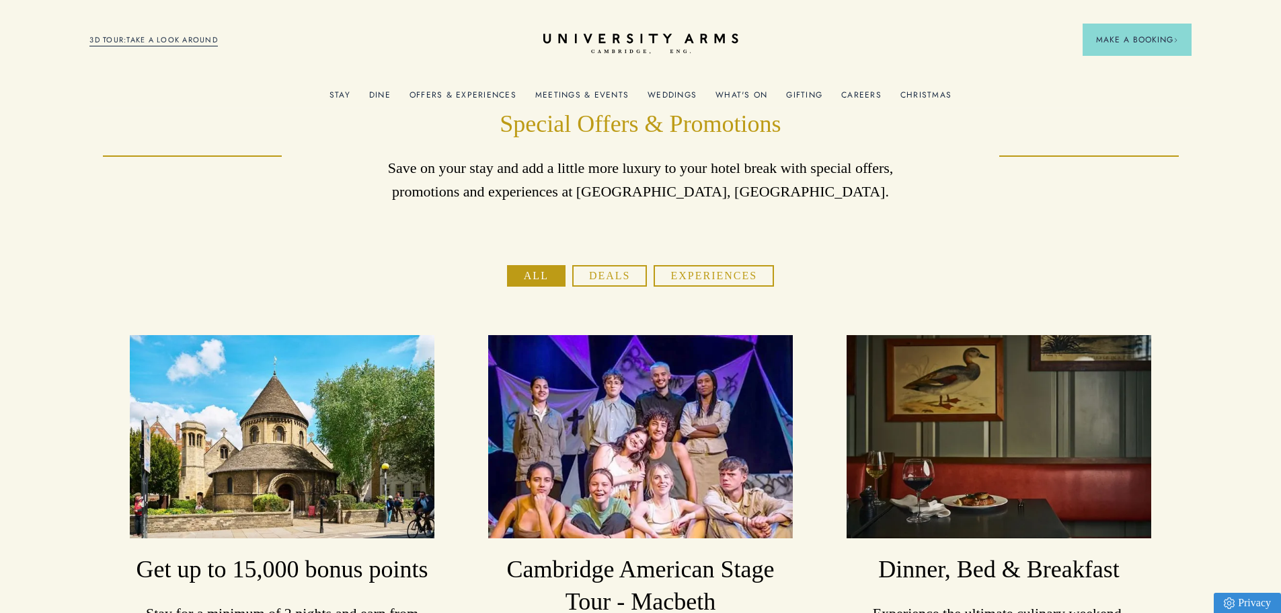 Image resolution: width=1281 pixels, height=613 pixels. What do you see at coordinates (861, 99) in the screenshot?
I see `a: Careers` at bounding box center [861, 99].